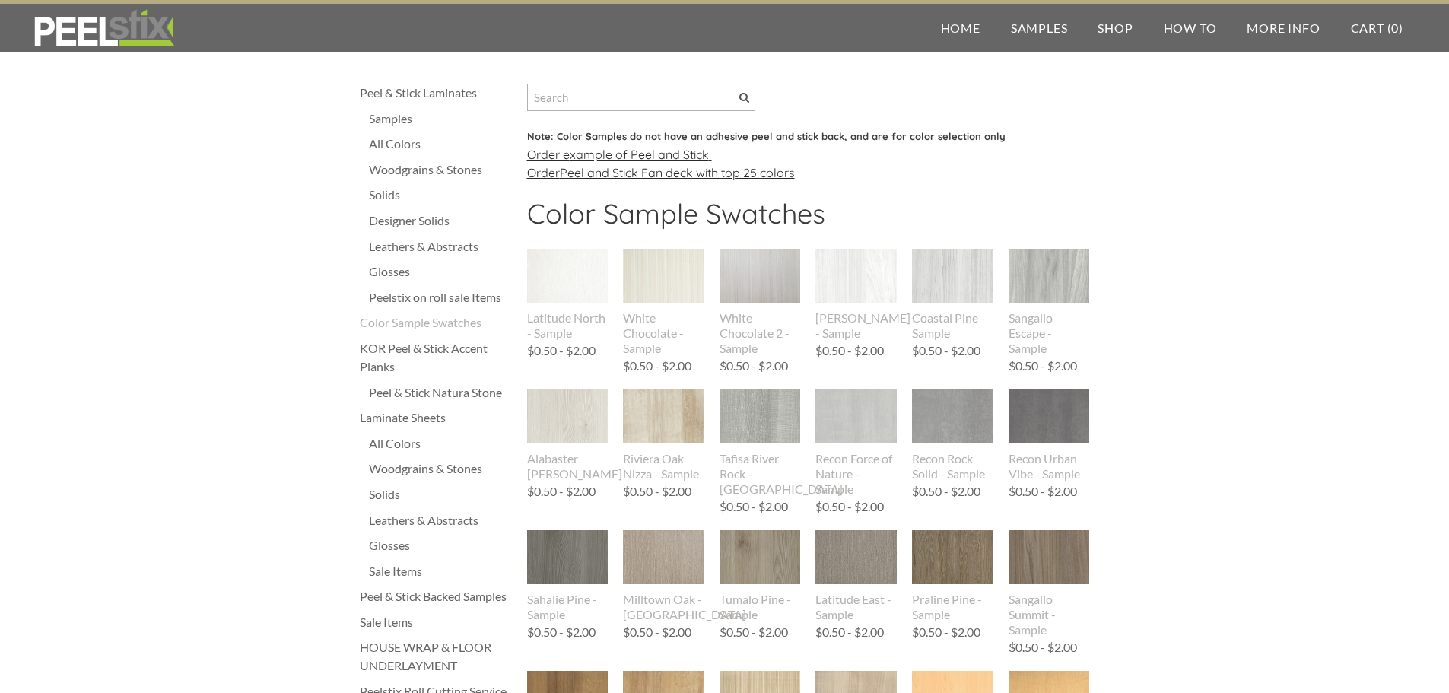 The height and width of the screenshot is (693, 1449). What do you see at coordinates (760, 557) in the screenshot?
I see `img: s832171791223022656_p870_i1_w1700.jpeg` at bounding box center [760, 557].